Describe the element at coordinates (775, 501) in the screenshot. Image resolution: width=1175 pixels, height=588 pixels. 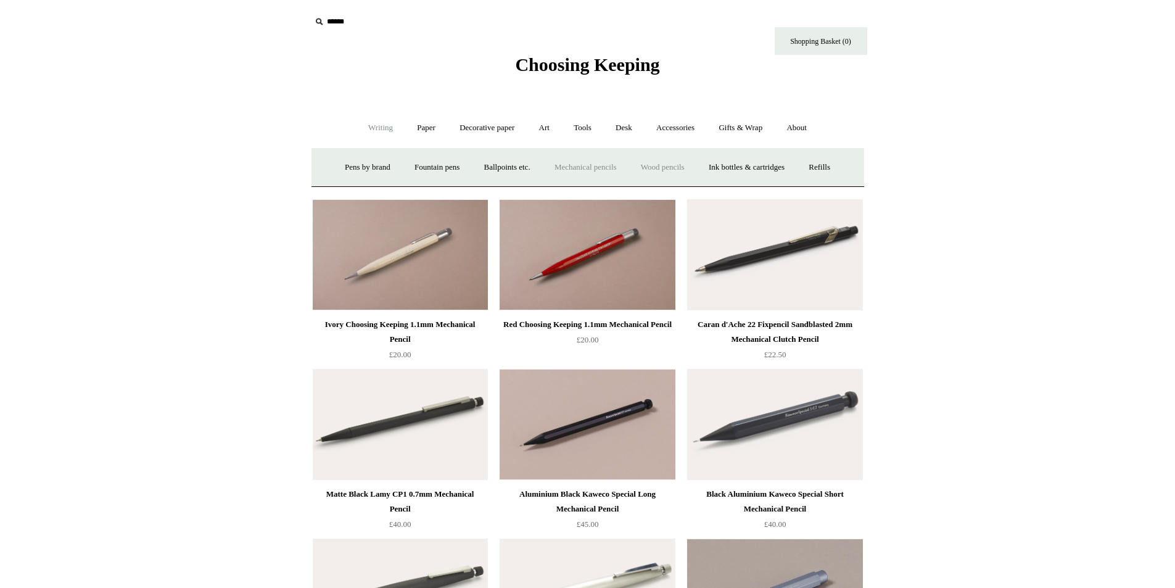
I see `div: Black Aluminium Kaweco Special Short Mechanical Pencil` at that location.